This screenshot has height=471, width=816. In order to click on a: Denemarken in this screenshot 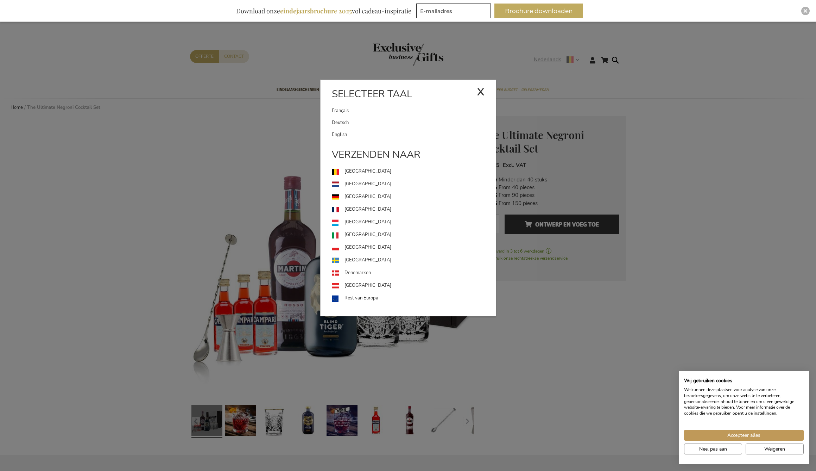, I will do `click(414, 273)`.